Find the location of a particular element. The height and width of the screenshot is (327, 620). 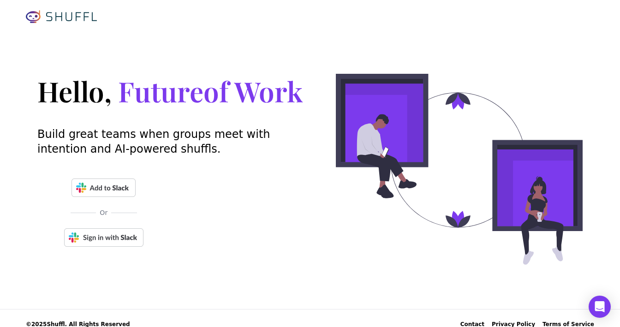

p: Build great teams when groups meet with intention and AI-powered shuffls. is located at coordinates (155, 142).